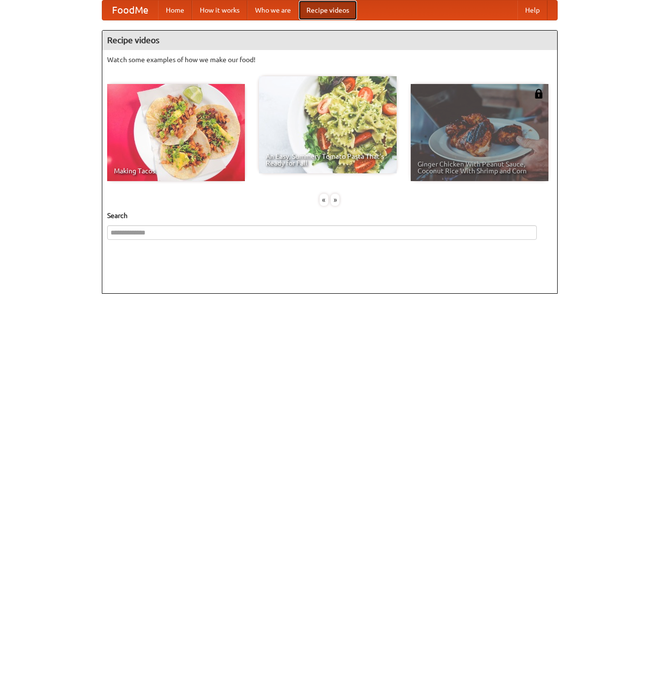 The image size is (659, 687). I want to click on p: Watch some examples of how we make our food!, so click(330, 60).